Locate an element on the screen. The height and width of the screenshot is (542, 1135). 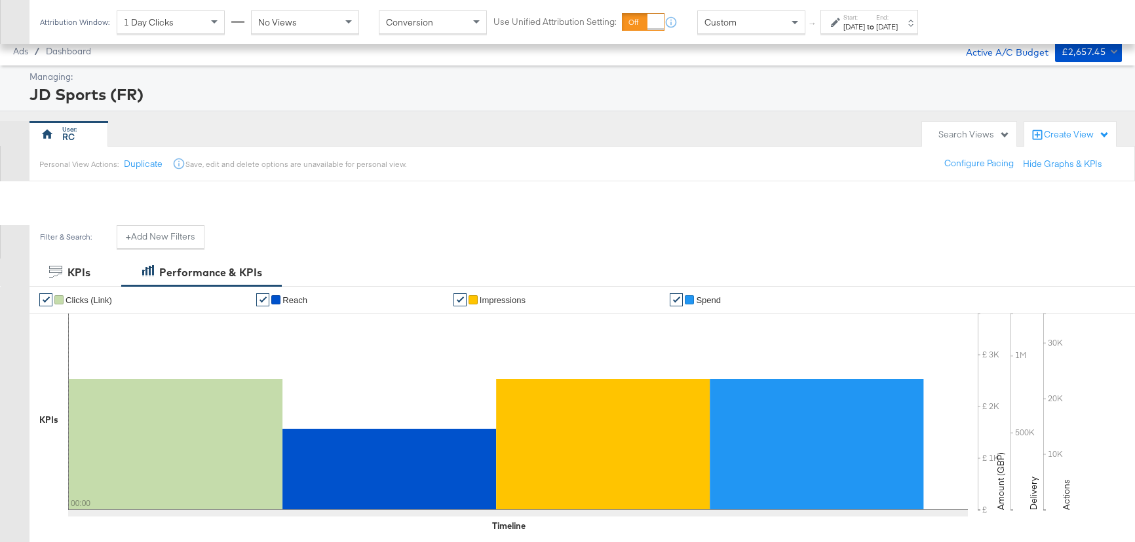
div: Managing: is located at coordinates (574, 77).